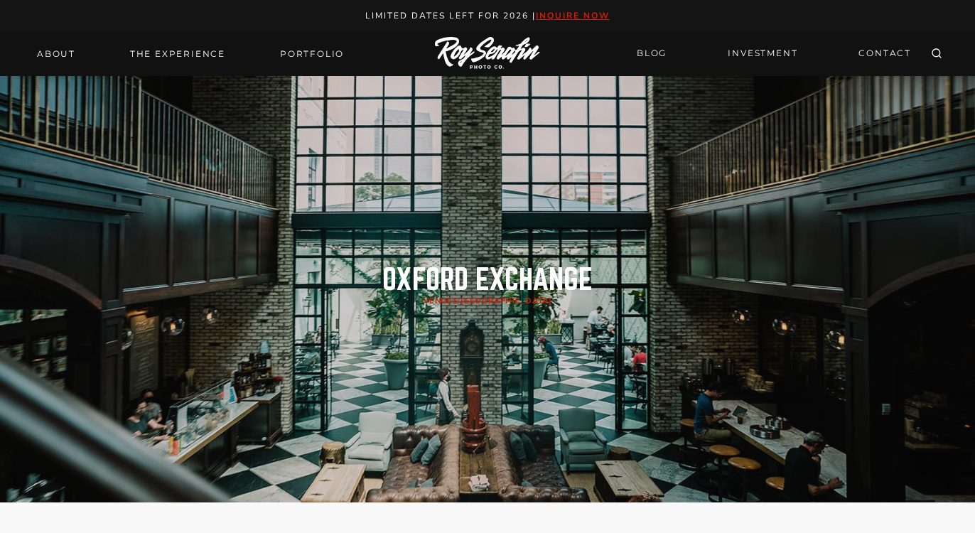  Describe the element at coordinates (56, 54) in the screenshot. I see `a: About` at that location.